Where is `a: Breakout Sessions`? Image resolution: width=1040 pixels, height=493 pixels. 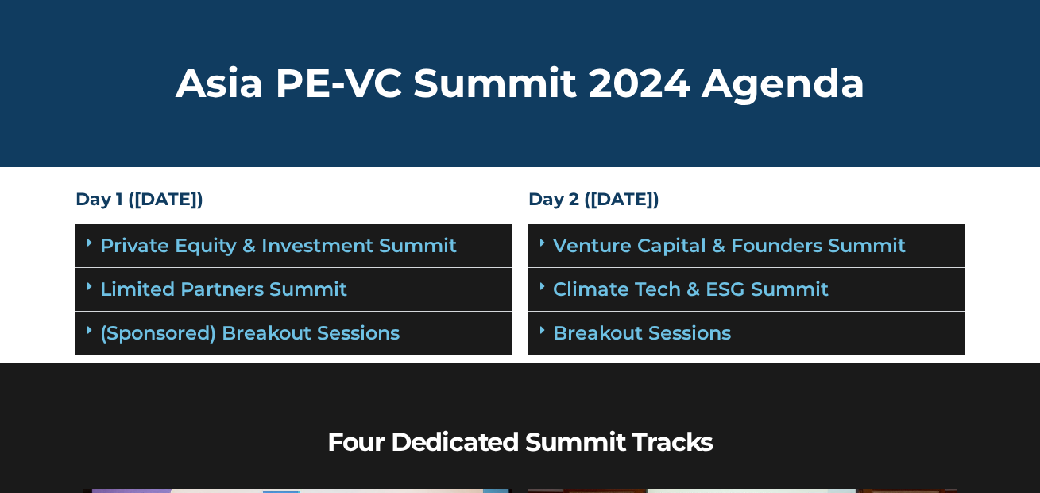 a: Breakout Sessions is located at coordinates (642, 332).